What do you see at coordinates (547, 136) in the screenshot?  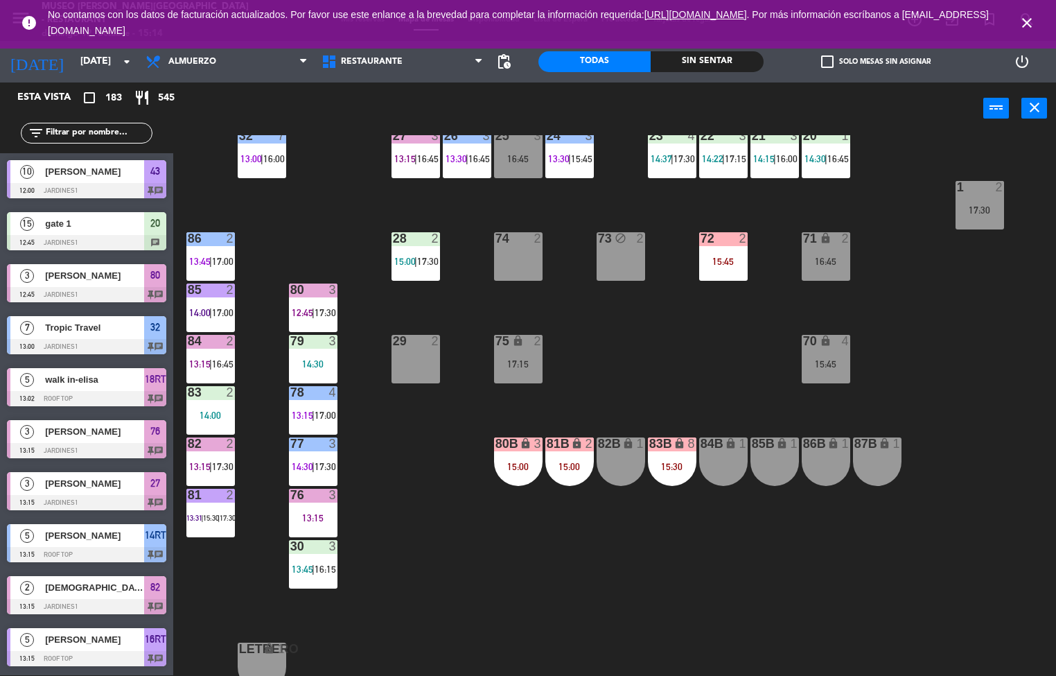 I see `div: 24` at bounding box center [547, 136].